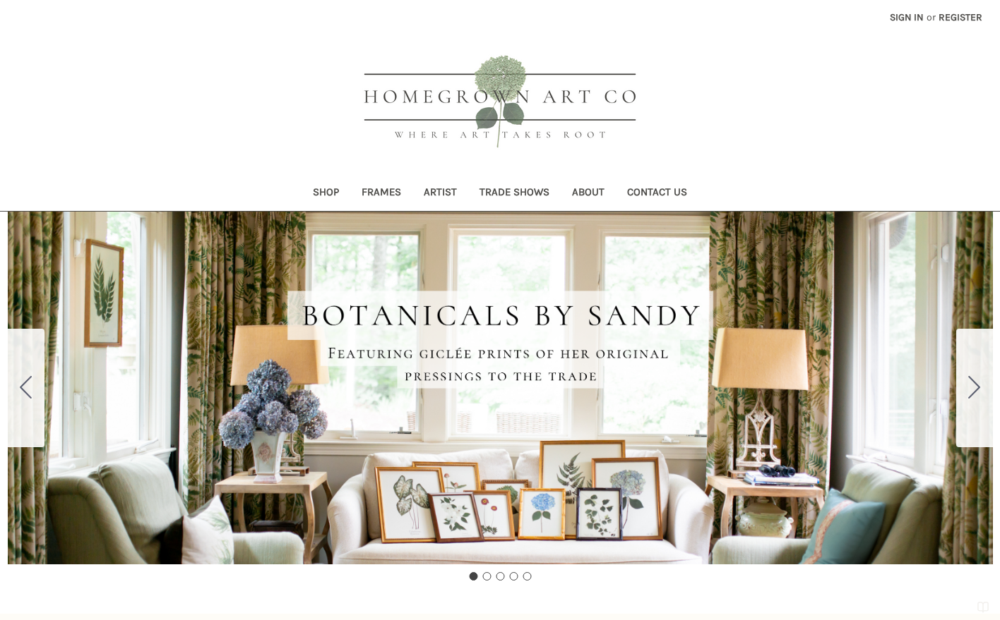 The height and width of the screenshot is (620, 1000). Describe the element at coordinates (656, 193) in the screenshot. I see `a: Contact Us` at that location.